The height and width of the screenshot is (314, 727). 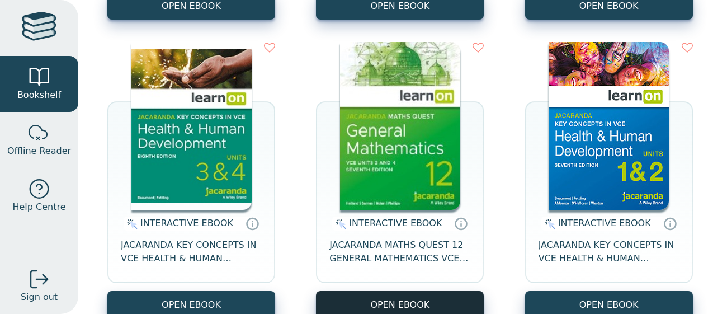 What do you see at coordinates (400, 252) in the screenshot?
I see `span: JACARANDA MATHS QUEST 12 GENERAL MATHEMATICS VCE UNITS 3 & 4 7E LEARNON` at bounding box center [400, 252].